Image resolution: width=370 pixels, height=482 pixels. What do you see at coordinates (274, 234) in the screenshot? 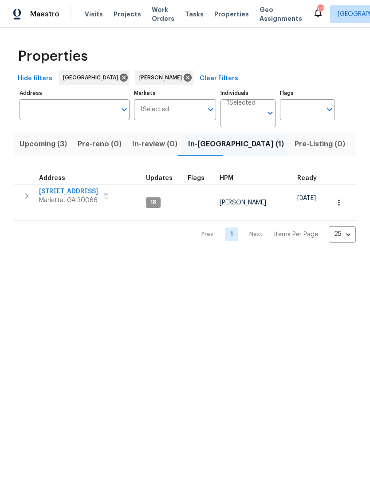
I see `nav: Pagination Navigation` at bounding box center [274, 234].